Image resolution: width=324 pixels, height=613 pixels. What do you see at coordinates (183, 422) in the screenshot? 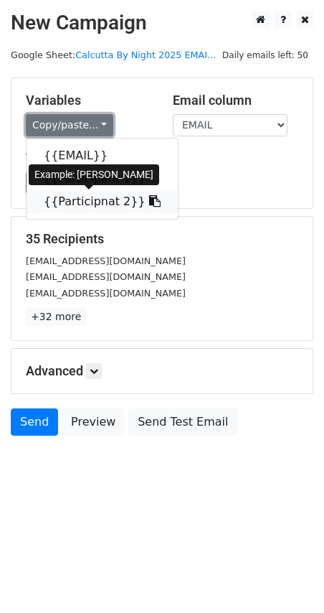
I see `a: Send Test Email` at bounding box center [183, 422].